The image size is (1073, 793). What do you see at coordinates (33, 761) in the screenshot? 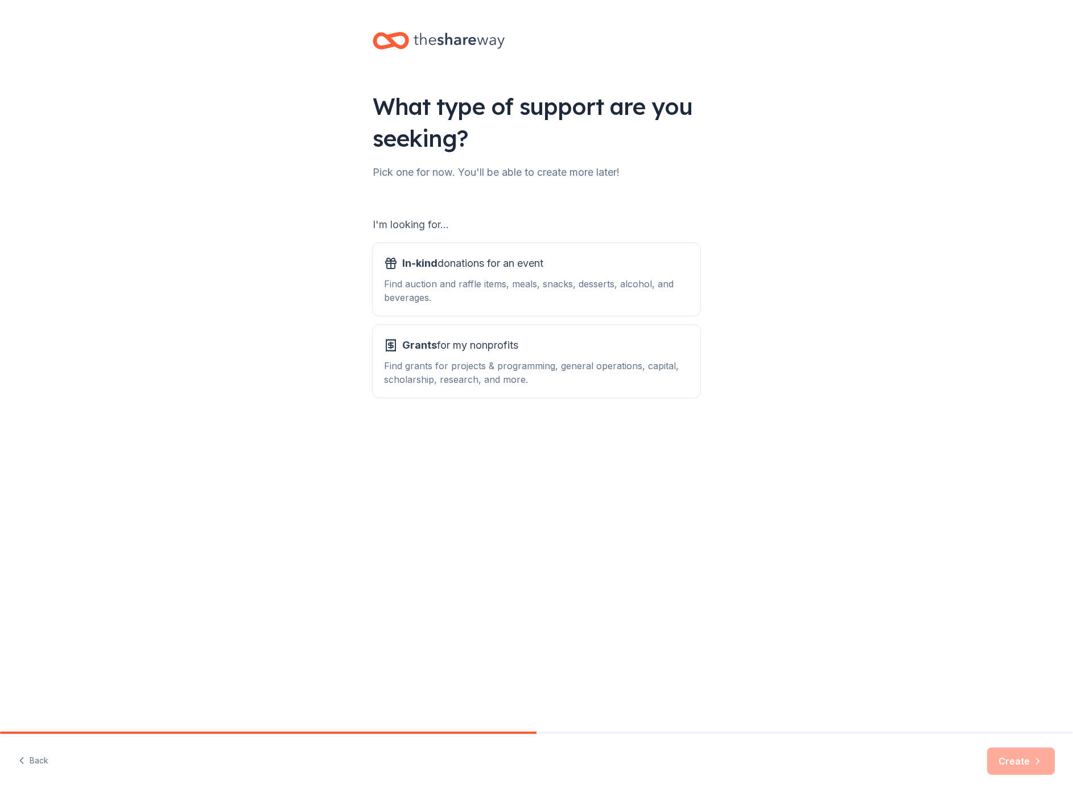
I see `button: Back` at bounding box center [33, 761].